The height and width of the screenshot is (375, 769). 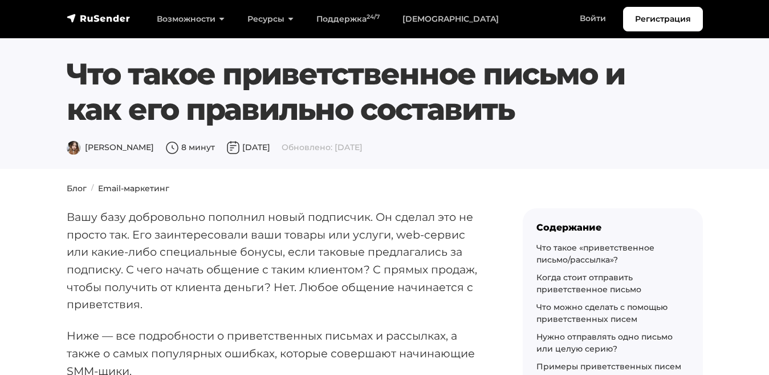 I want to click on nav: breadcrumb, so click(x=385, y=188).